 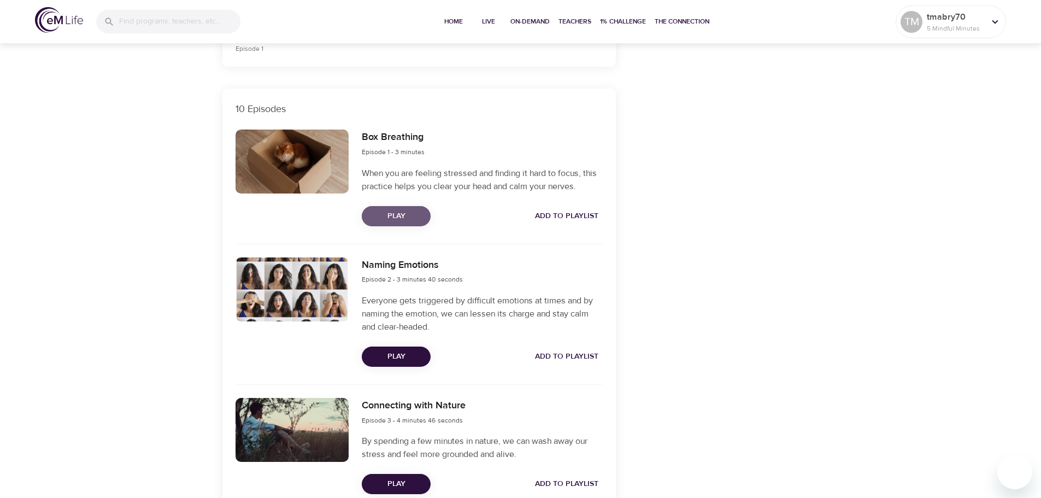 I want to click on p: When you are feeling stressed and finding it hard to focus, this practice helps you clear your he..., so click(x=482, y=180).